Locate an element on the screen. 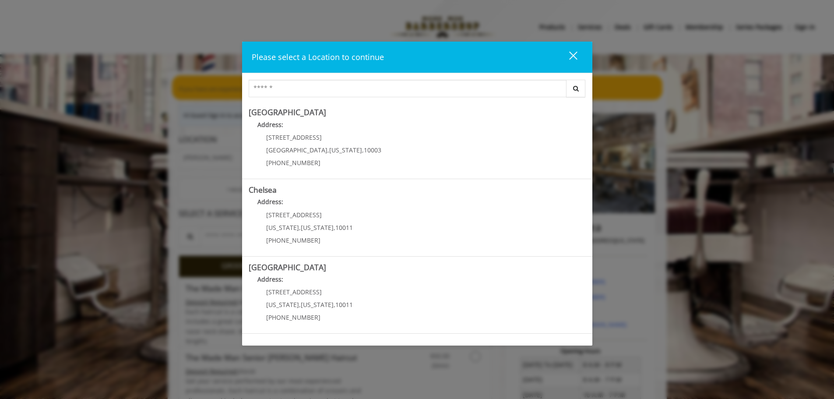 Image resolution: width=834 pixels, height=399 pixels. div: Center Select is located at coordinates (417, 91).